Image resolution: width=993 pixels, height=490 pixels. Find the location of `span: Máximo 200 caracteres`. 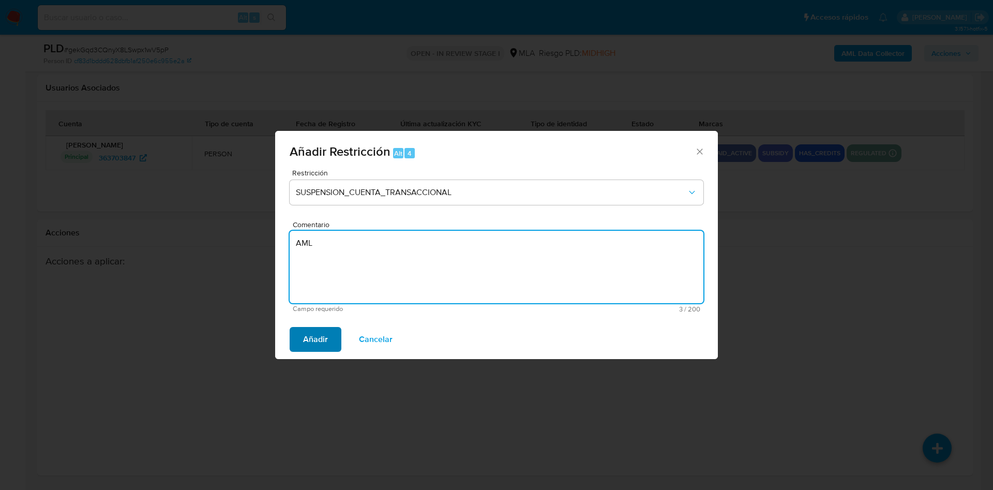

span: Máximo 200 caracteres is located at coordinates (598, 309).